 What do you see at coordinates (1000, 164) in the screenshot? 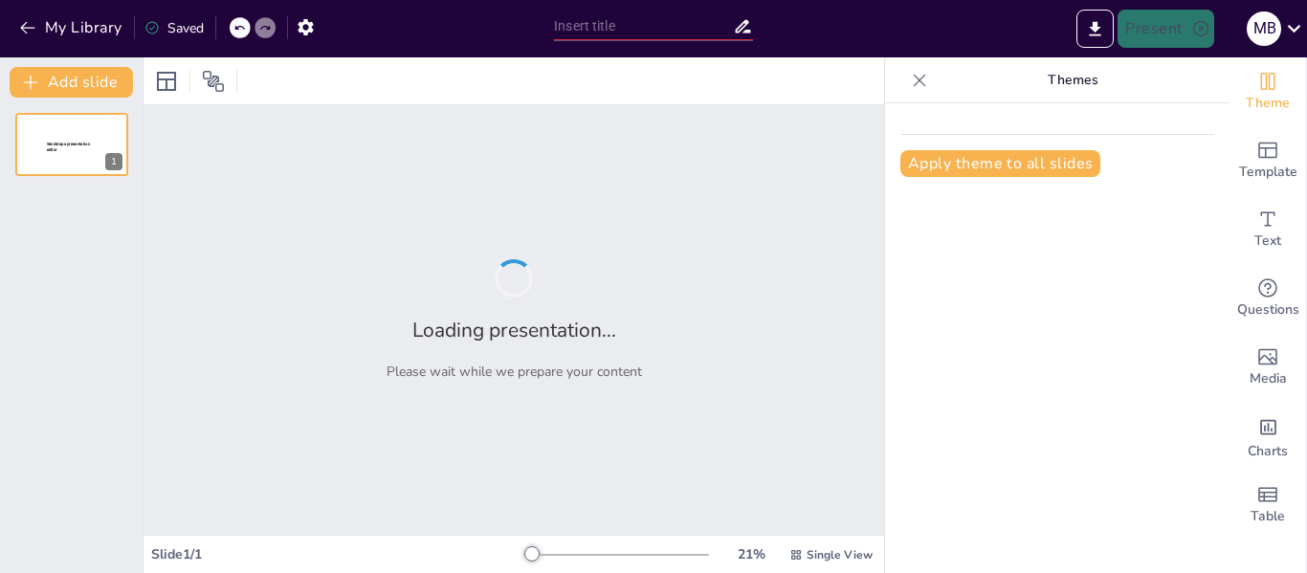
I see `button: Apply theme to all slides` at bounding box center [1000, 164].